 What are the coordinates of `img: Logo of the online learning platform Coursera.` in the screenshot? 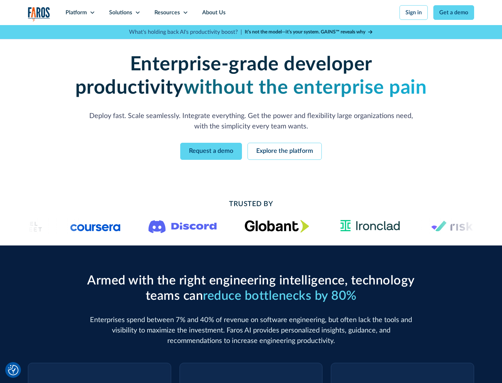 It's located at (95, 226).